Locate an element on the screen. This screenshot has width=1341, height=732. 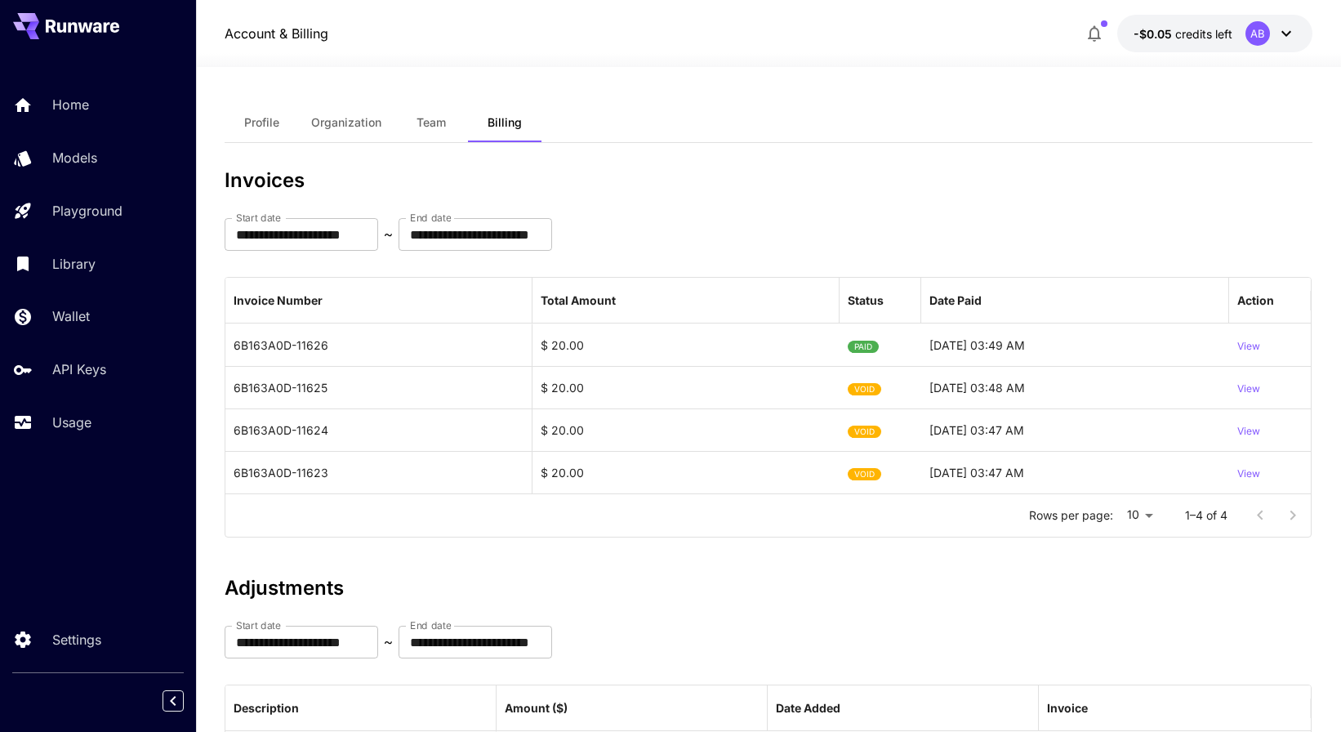
button: -$0.04764AB is located at coordinates (1215, 33).